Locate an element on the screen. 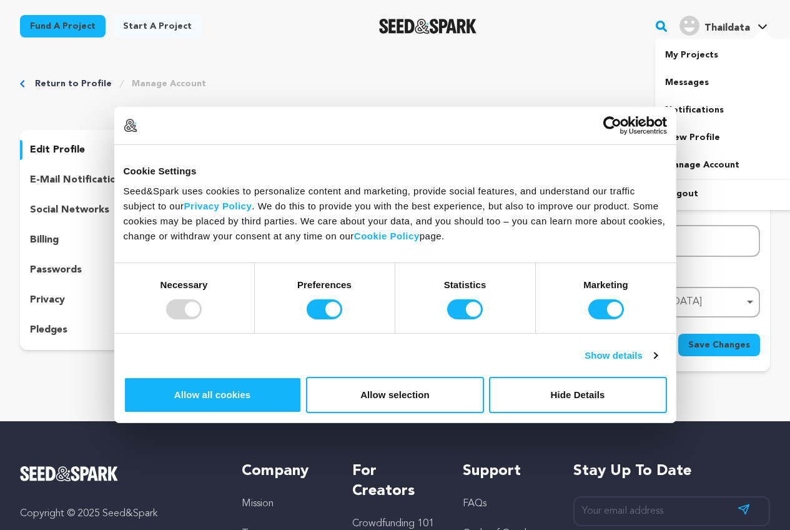 This screenshot has height=530, width=790. a: Cookie Policy is located at coordinates (387, 235).